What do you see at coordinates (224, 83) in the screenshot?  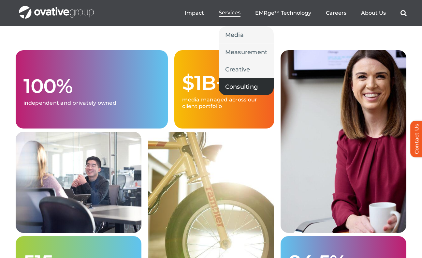 I see `h1: $1B+` at bounding box center [224, 83].